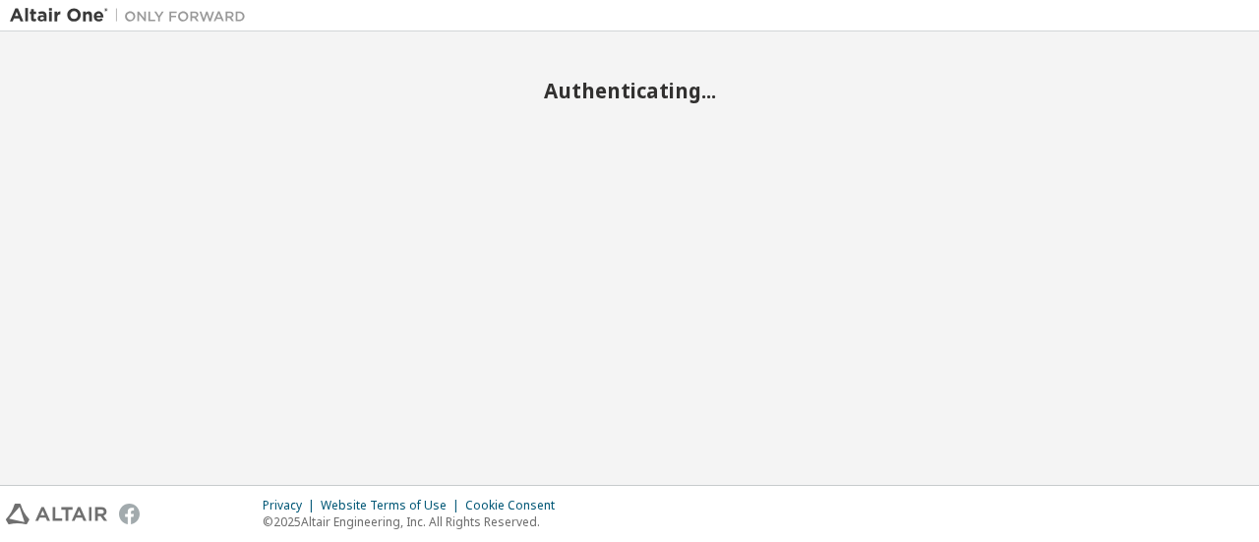  What do you see at coordinates (630, 91) in the screenshot?
I see `h2: Authenticating...` at bounding box center [630, 91].